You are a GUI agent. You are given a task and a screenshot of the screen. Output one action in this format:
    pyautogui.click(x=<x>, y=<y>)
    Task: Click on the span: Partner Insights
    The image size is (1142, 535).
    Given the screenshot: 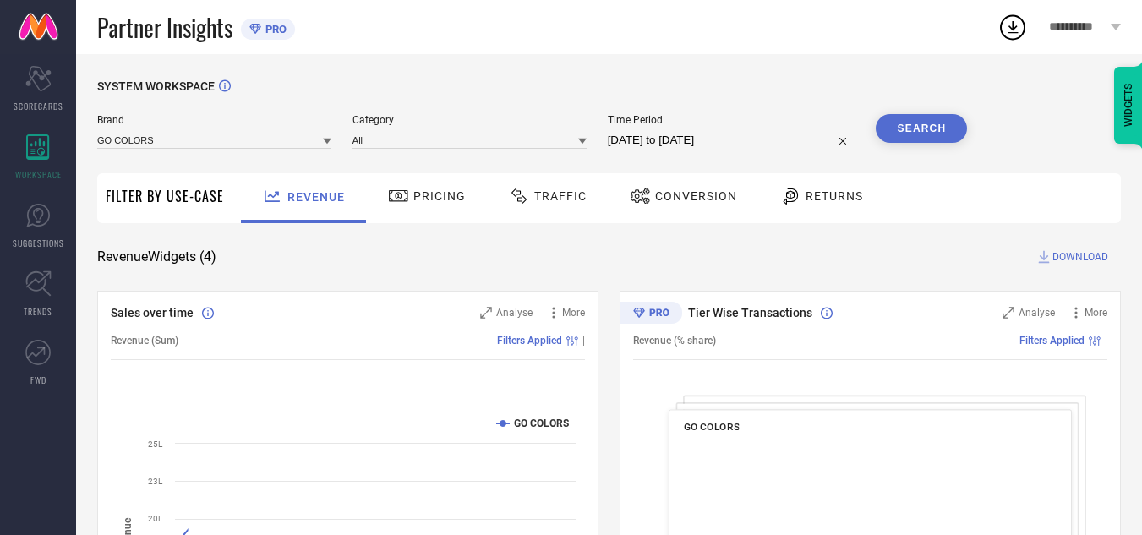 What is the action you would take?
    pyautogui.click(x=165, y=27)
    